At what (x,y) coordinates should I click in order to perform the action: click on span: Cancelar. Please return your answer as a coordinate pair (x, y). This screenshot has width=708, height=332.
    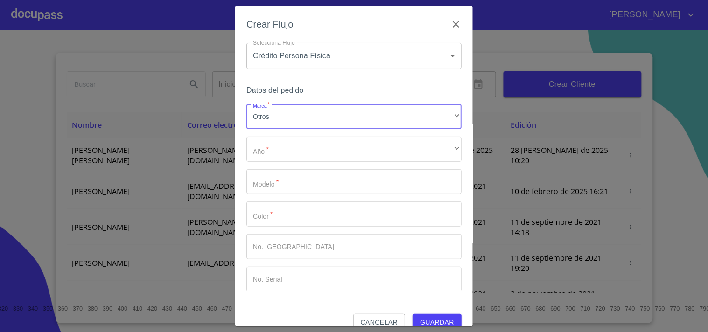
    Looking at the image, I should click on (379, 322).